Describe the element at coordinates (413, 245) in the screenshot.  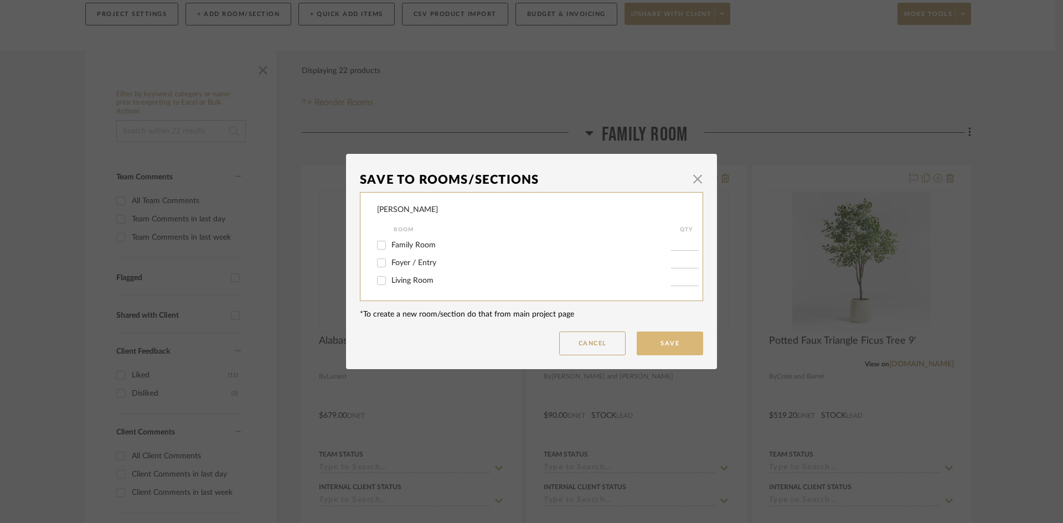
I see `span: Family Room` at that location.